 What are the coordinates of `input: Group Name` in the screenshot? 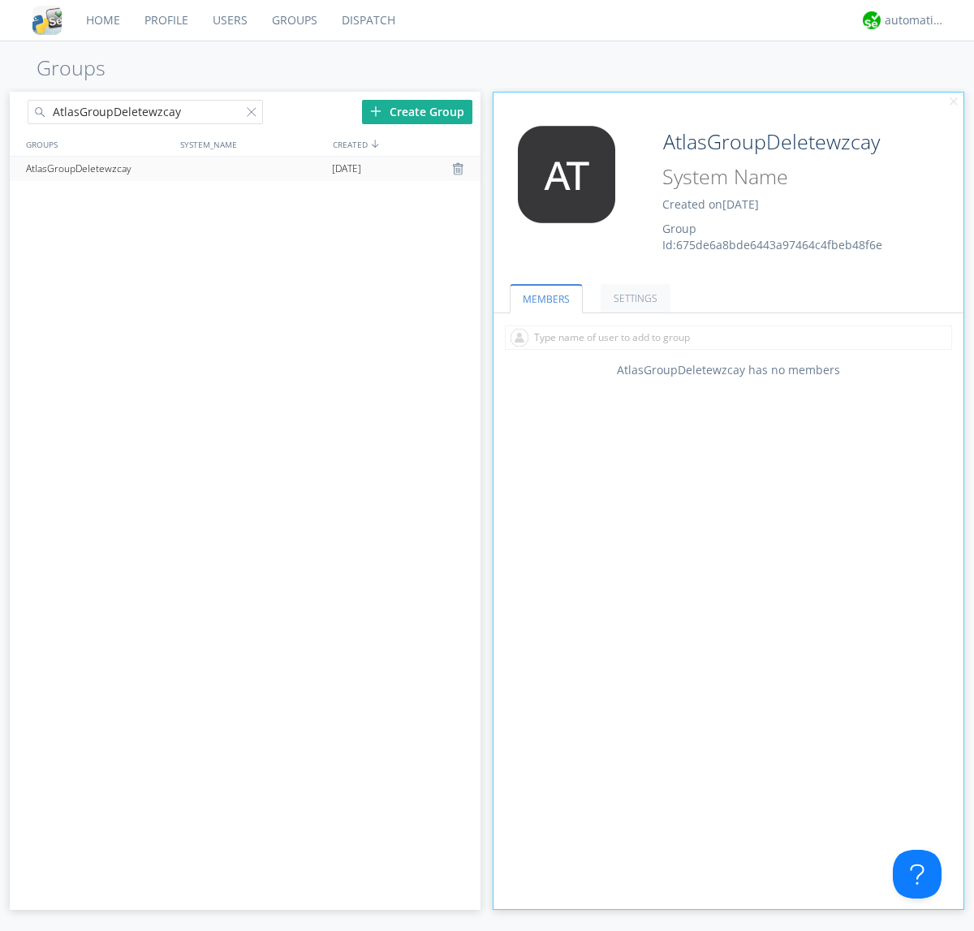 It's located at (787, 142).